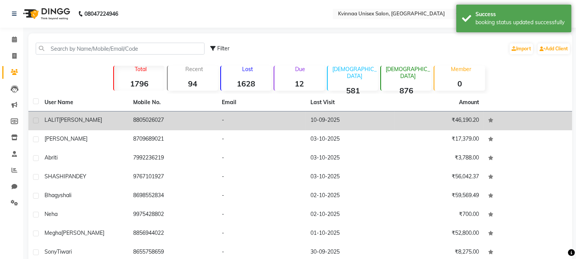 Image resolution: width=576 pixels, height=259 pixels. What do you see at coordinates (120, 48) in the screenshot?
I see `input: Search by Name/Mobile/Email/Code` at bounding box center [120, 48].